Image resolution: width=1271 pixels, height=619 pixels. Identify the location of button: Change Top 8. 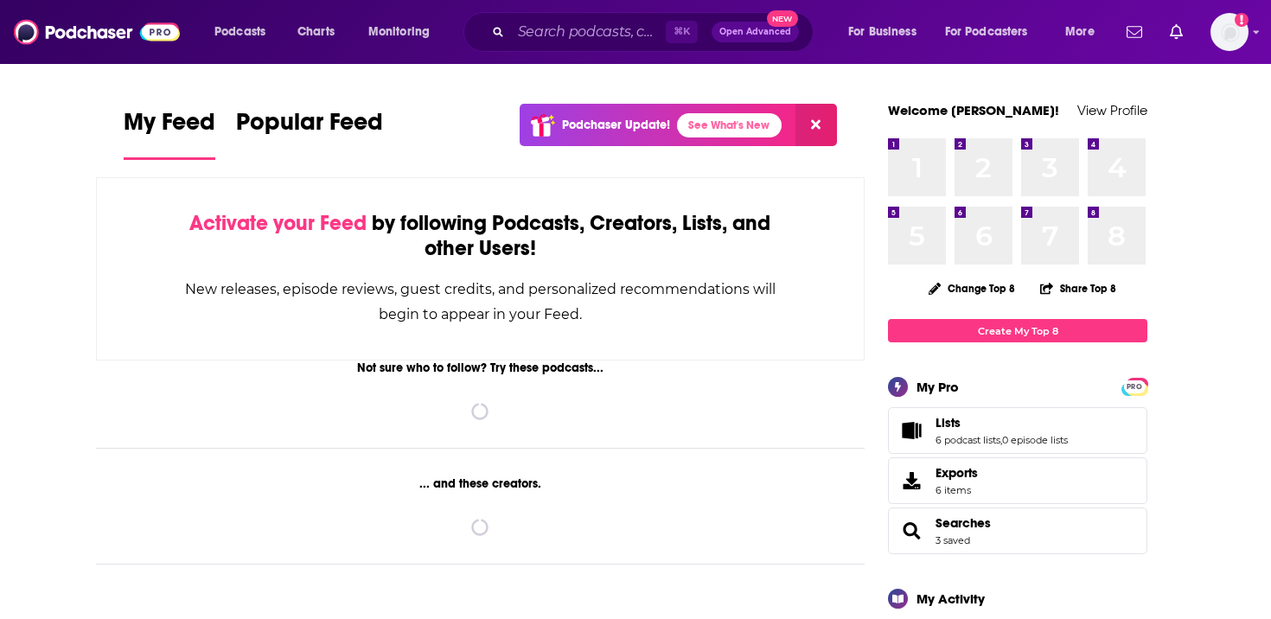
(972, 288).